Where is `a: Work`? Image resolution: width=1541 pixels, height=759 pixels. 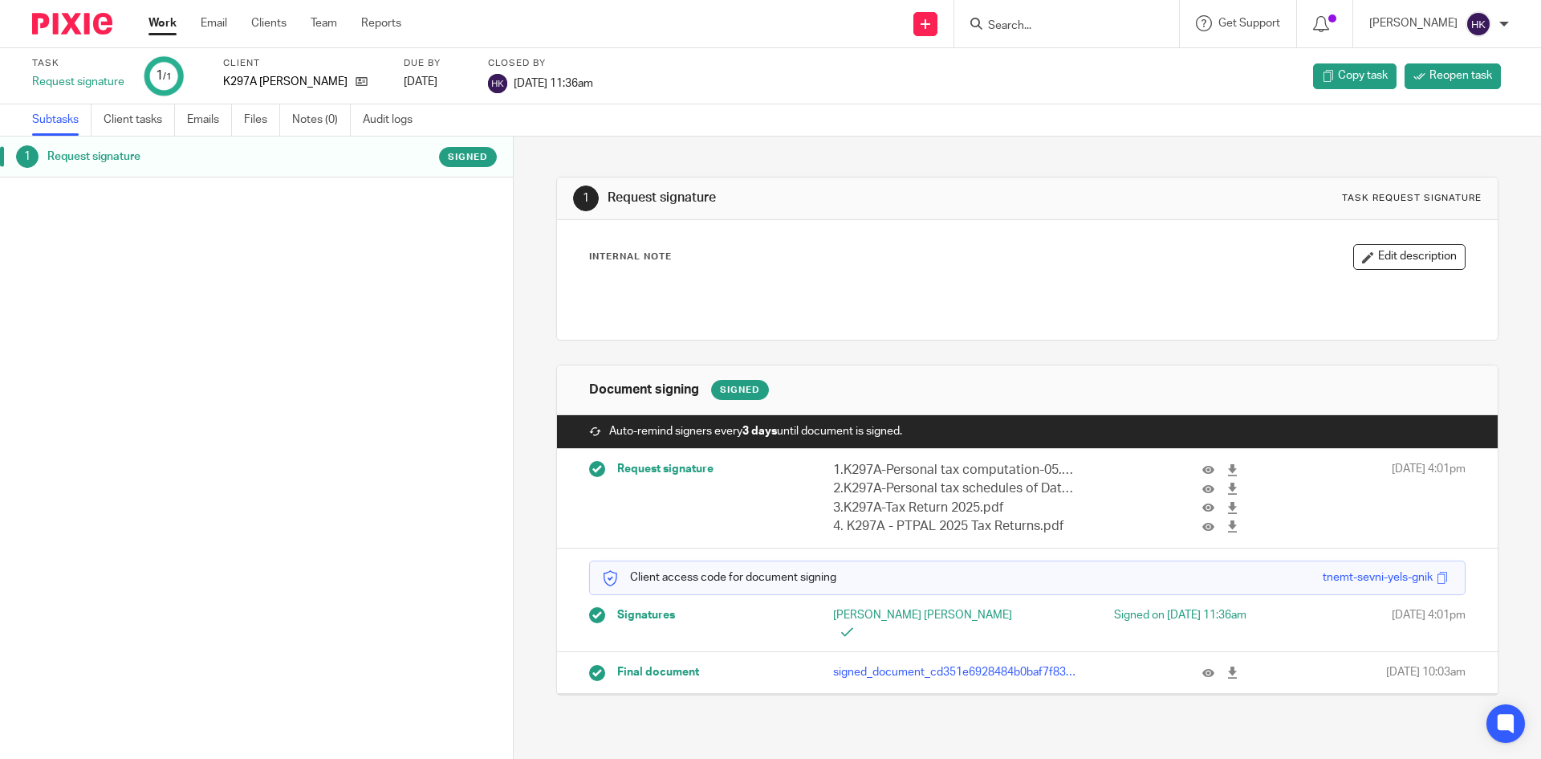
a: Work is located at coordinates (162, 23).